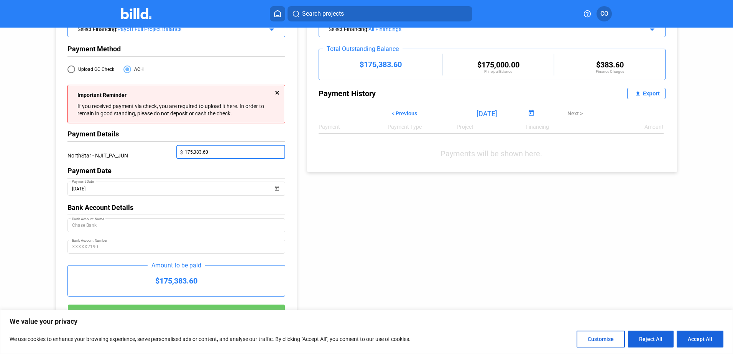  I want to click on div: Project, so click(491, 127).